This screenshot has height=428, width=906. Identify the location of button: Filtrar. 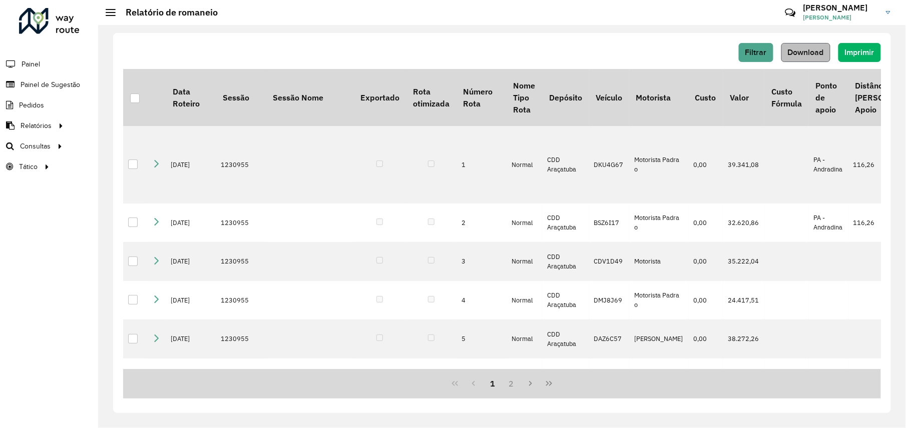
(756, 53).